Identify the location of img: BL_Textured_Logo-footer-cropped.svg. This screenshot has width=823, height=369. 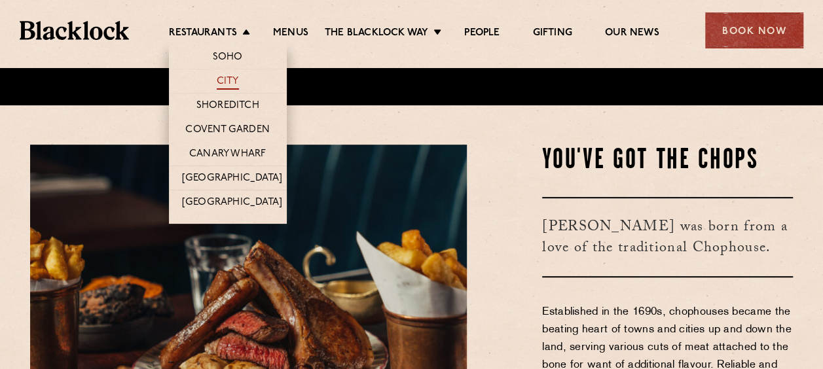
(74, 30).